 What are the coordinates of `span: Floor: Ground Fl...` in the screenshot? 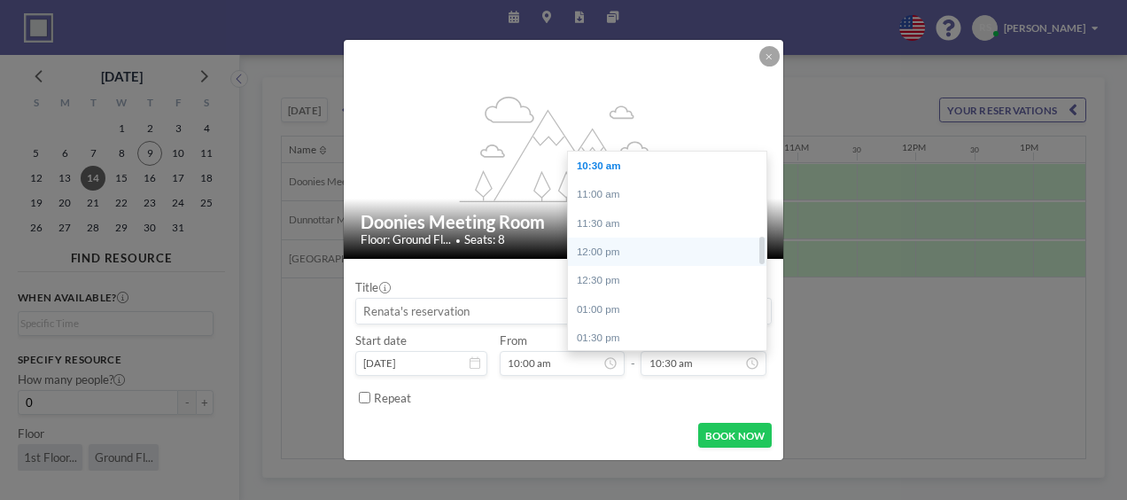 It's located at (406, 239).